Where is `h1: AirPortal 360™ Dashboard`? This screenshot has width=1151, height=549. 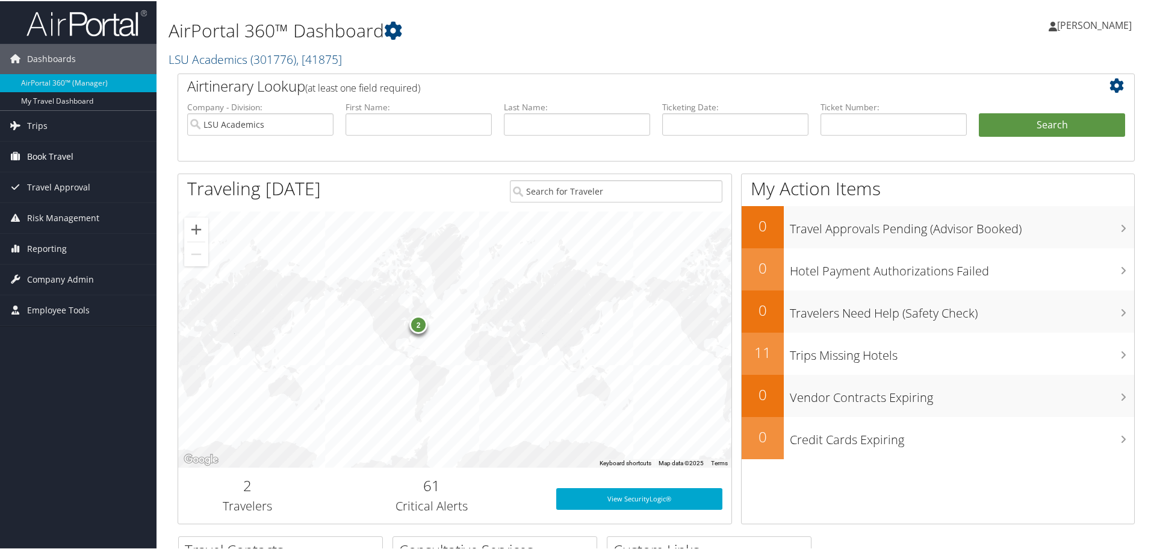
h1: AirPortal 360™ Dashboard is located at coordinates (494, 30).